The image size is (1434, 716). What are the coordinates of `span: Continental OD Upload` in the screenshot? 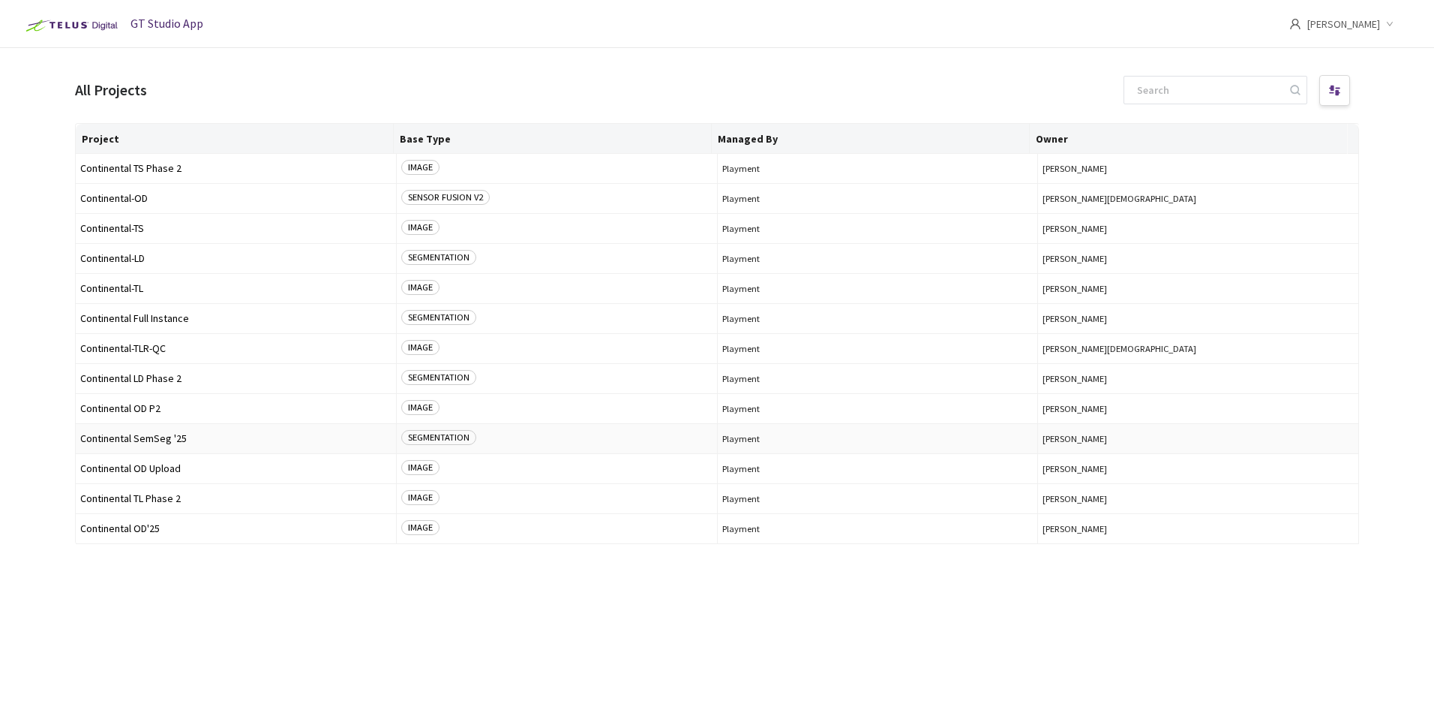 It's located at (236, 468).